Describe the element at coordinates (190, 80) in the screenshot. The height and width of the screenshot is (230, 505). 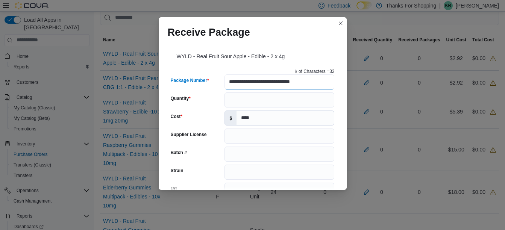
I see `label: Package Number` at that location.